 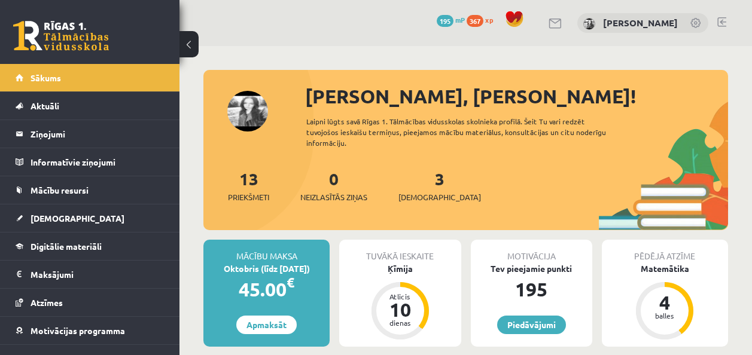 What do you see at coordinates (665, 303) in the screenshot?
I see `div: 4` at bounding box center [665, 303].